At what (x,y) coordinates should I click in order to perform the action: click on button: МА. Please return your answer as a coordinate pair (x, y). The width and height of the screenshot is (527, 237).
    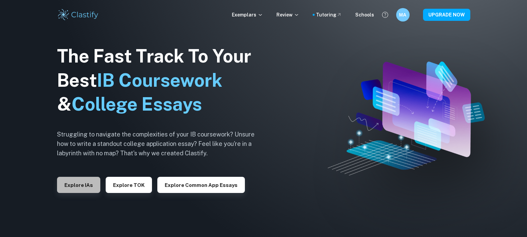
    Looking at the image, I should click on (403, 15).